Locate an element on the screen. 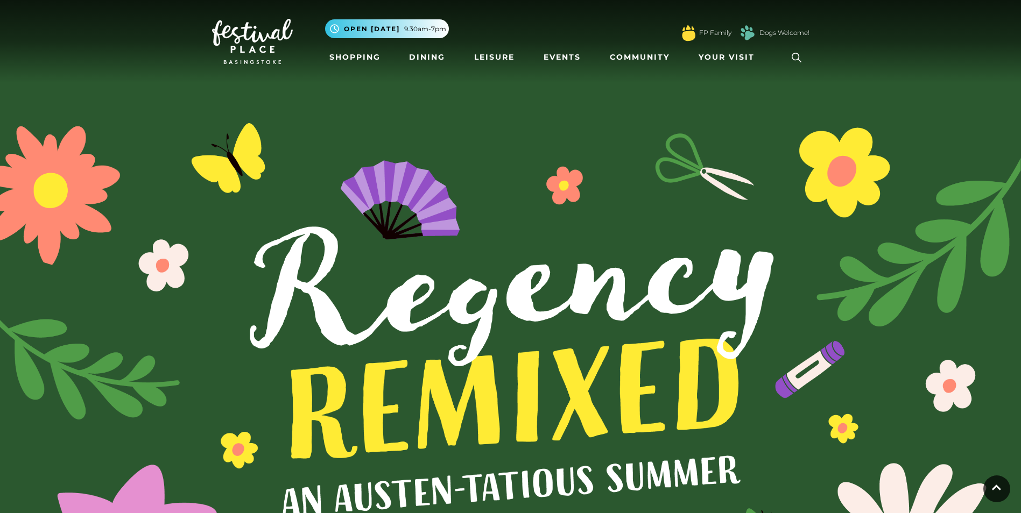  a: Dining is located at coordinates (427, 57).